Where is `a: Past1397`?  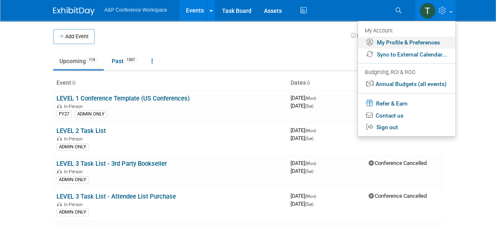 a: Past1397 is located at coordinates (124, 61).